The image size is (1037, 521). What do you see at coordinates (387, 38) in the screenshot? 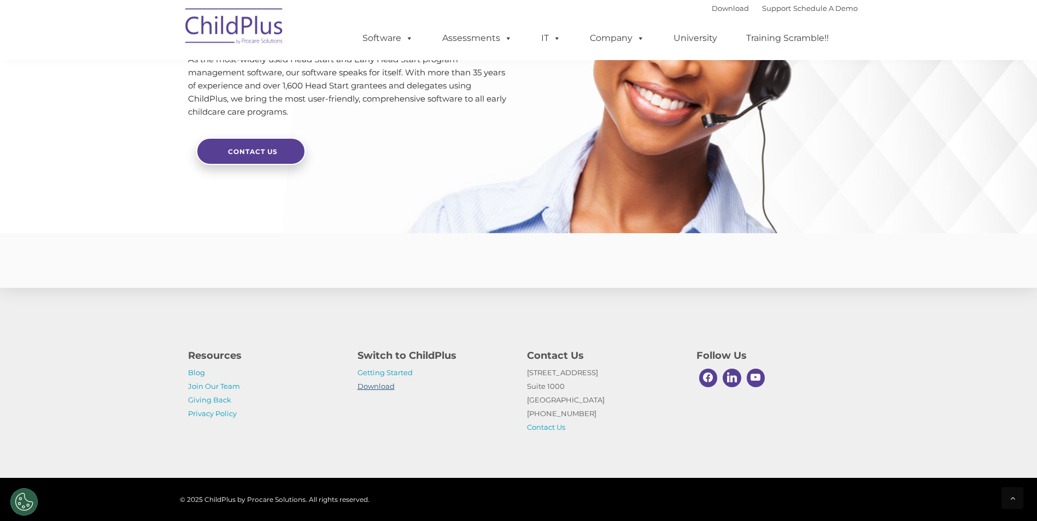
I see `a: Software` at bounding box center [387, 38].